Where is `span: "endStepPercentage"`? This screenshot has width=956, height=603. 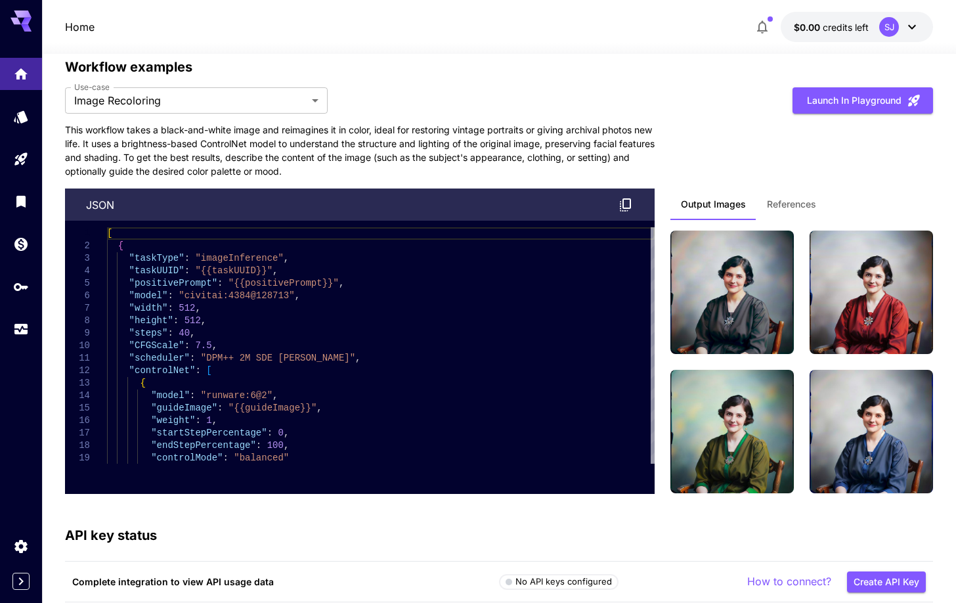
span: "endStepPercentage" is located at coordinates (204, 445).